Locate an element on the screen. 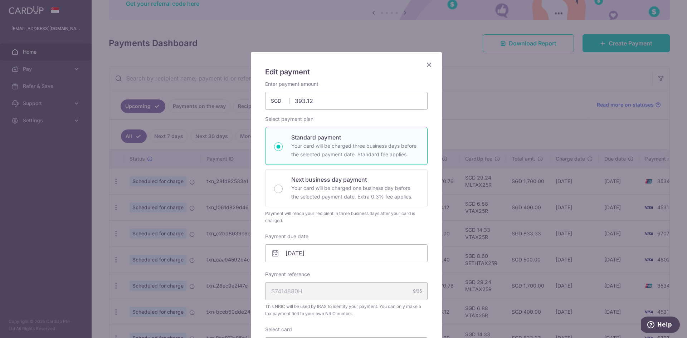 The height and width of the screenshot is (338, 687). label: Select payment plan is located at coordinates (289, 119).